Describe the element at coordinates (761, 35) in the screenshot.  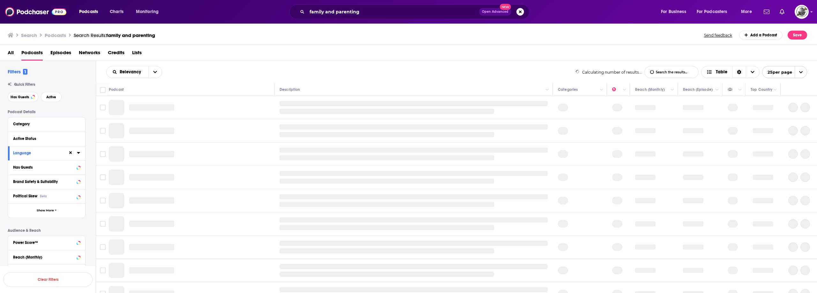
I see `a: Add a Podcast` at that location.